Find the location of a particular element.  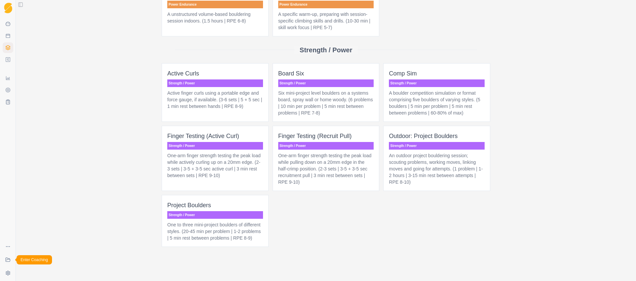

p: Finger Testing (Active Curl) is located at coordinates (215, 136).